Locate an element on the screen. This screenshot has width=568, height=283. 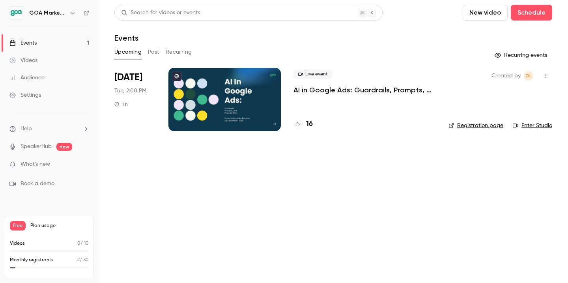
li: help-dropdown-opener is located at coordinates (49, 129).